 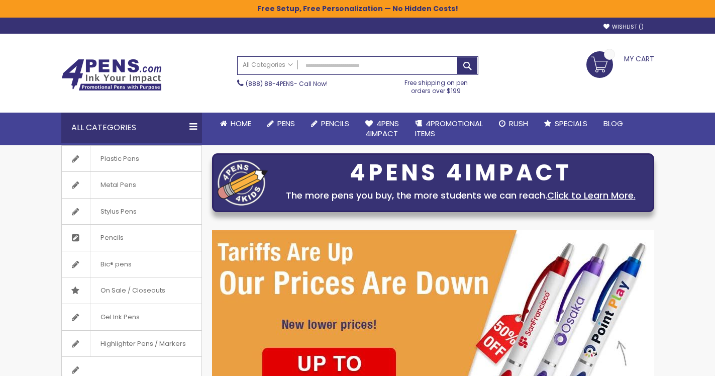 I want to click on div: All Categories, so click(x=132, y=128).